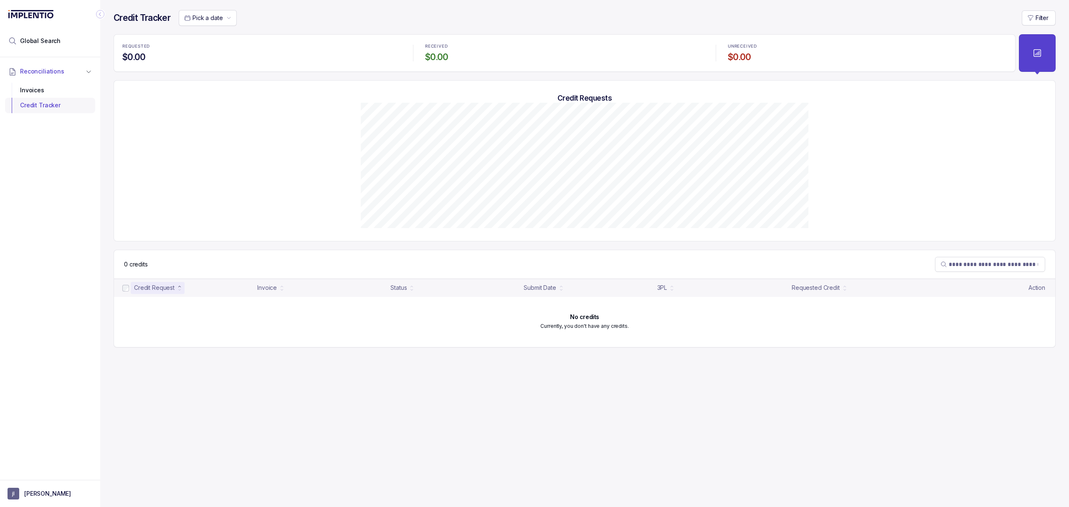  What do you see at coordinates (436, 46) in the screenshot?
I see `p: RECEIVED` at bounding box center [436, 46].